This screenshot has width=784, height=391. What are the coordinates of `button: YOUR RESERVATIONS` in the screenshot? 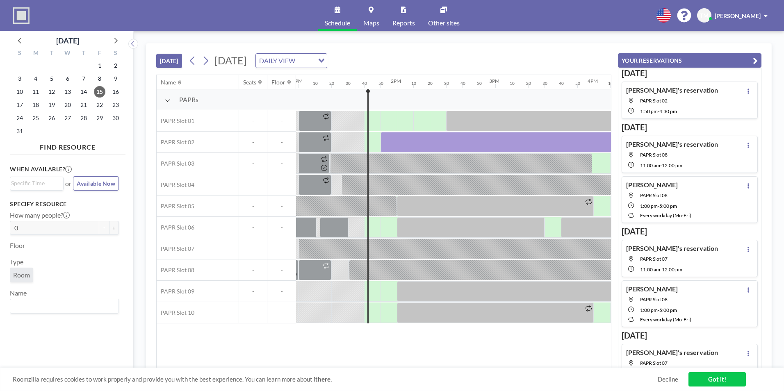 It's located at (690, 60).